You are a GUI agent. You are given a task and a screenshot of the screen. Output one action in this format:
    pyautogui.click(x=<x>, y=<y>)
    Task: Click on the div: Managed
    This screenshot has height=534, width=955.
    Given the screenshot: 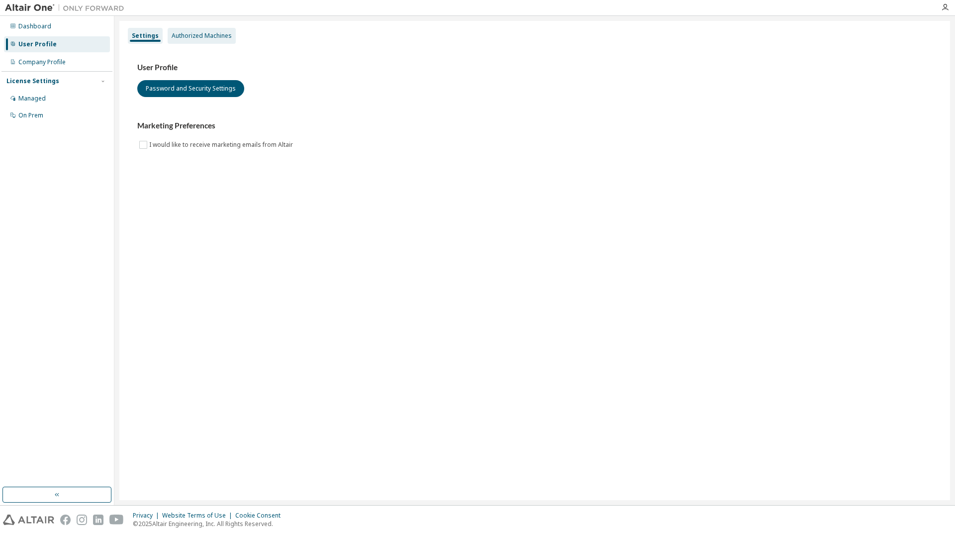 What is the action you would take?
    pyautogui.click(x=32, y=98)
    